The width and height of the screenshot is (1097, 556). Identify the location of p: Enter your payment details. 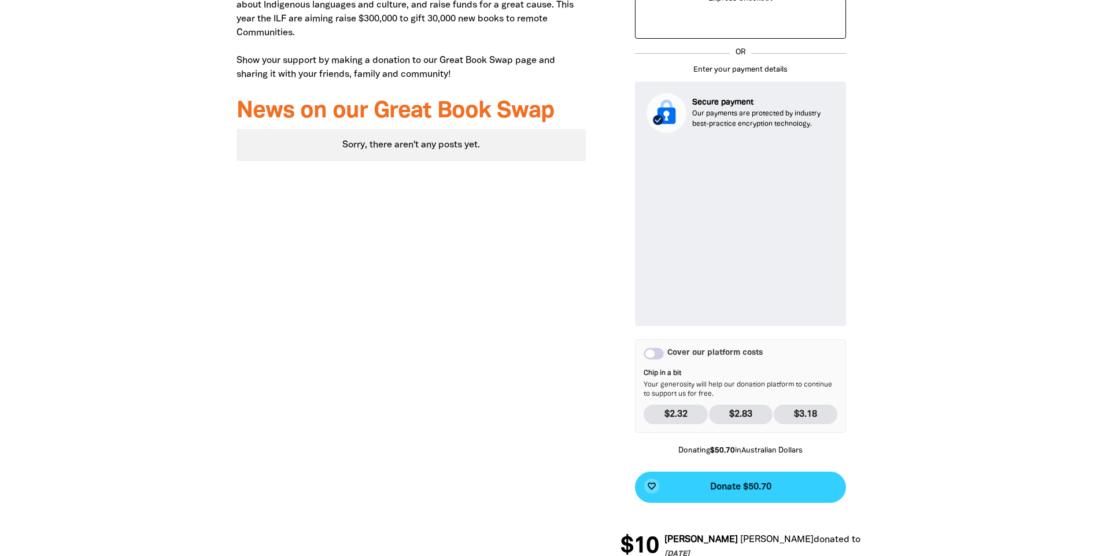
(740, 71).